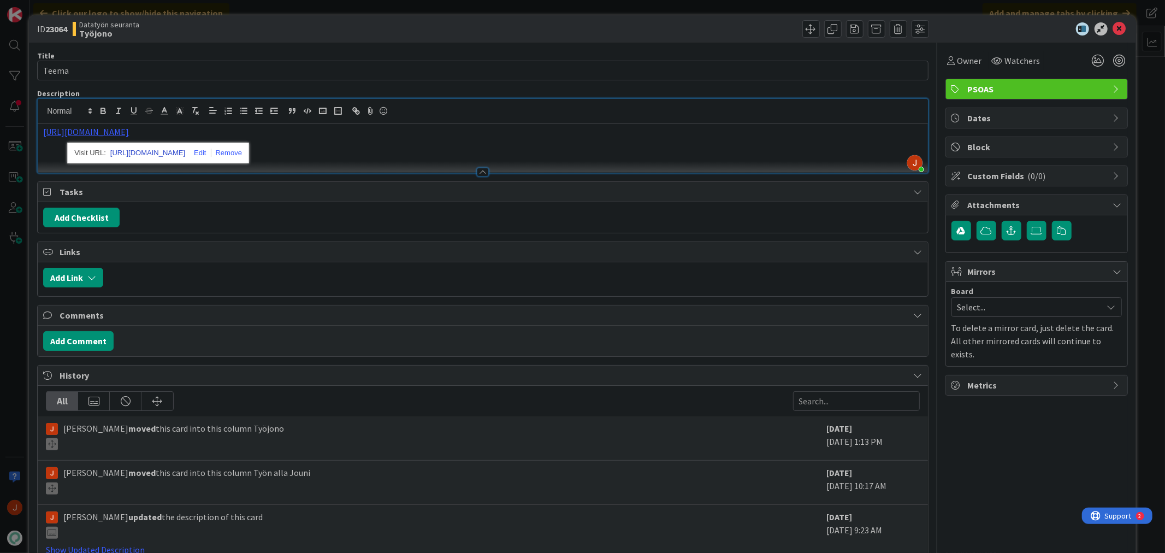 Image resolution: width=1165 pixels, height=553 pixels. I want to click on span: ( 0/0 ), so click(1037, 176).